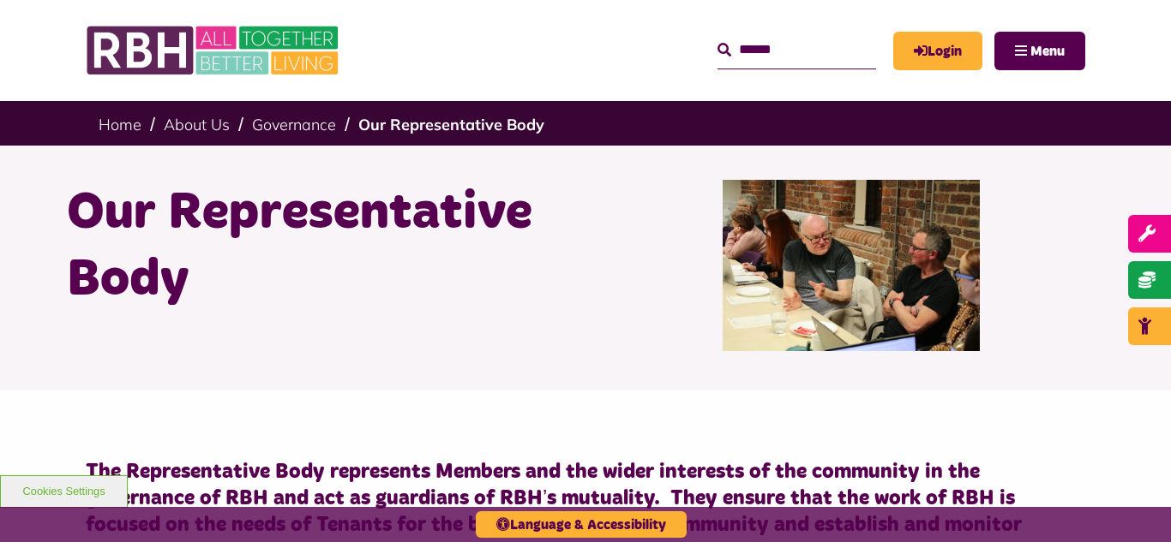 The image size is (1171, 542). What do you see at coordinates (294, 124) in the screenshot?
I see `a: Governance` at bounding box center [294, 124].